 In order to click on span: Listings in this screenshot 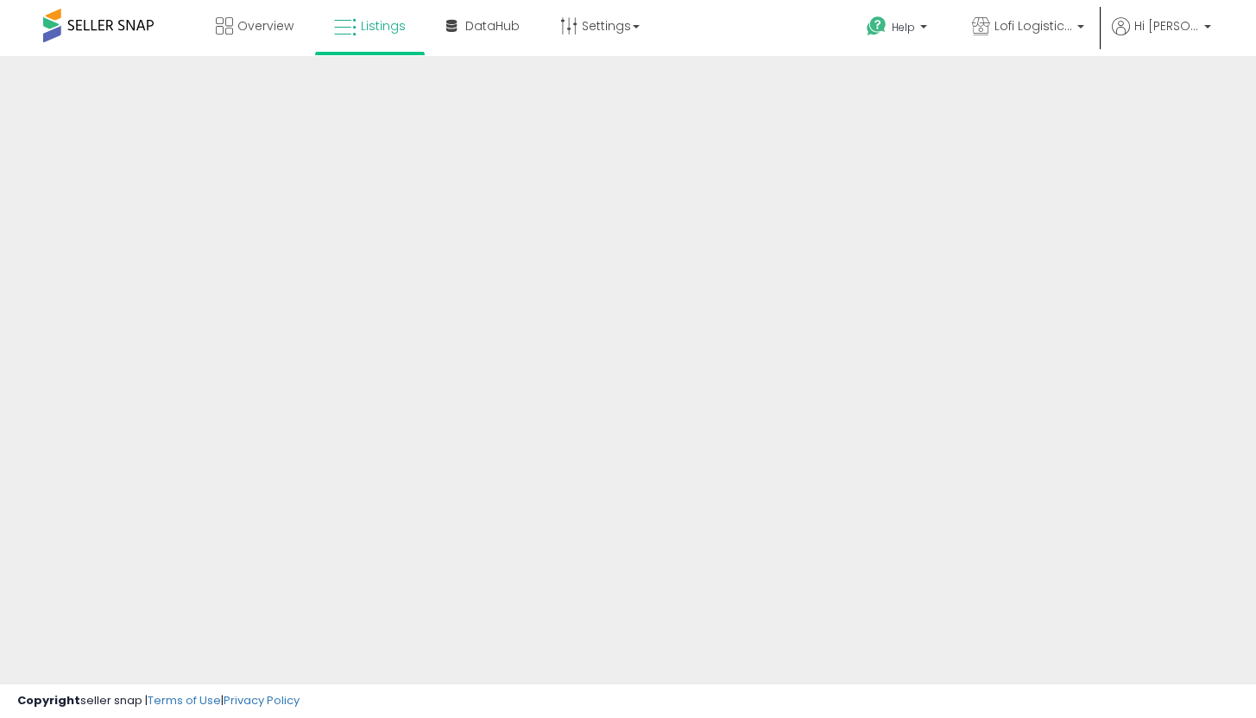, I will do `click(383, 26)`.